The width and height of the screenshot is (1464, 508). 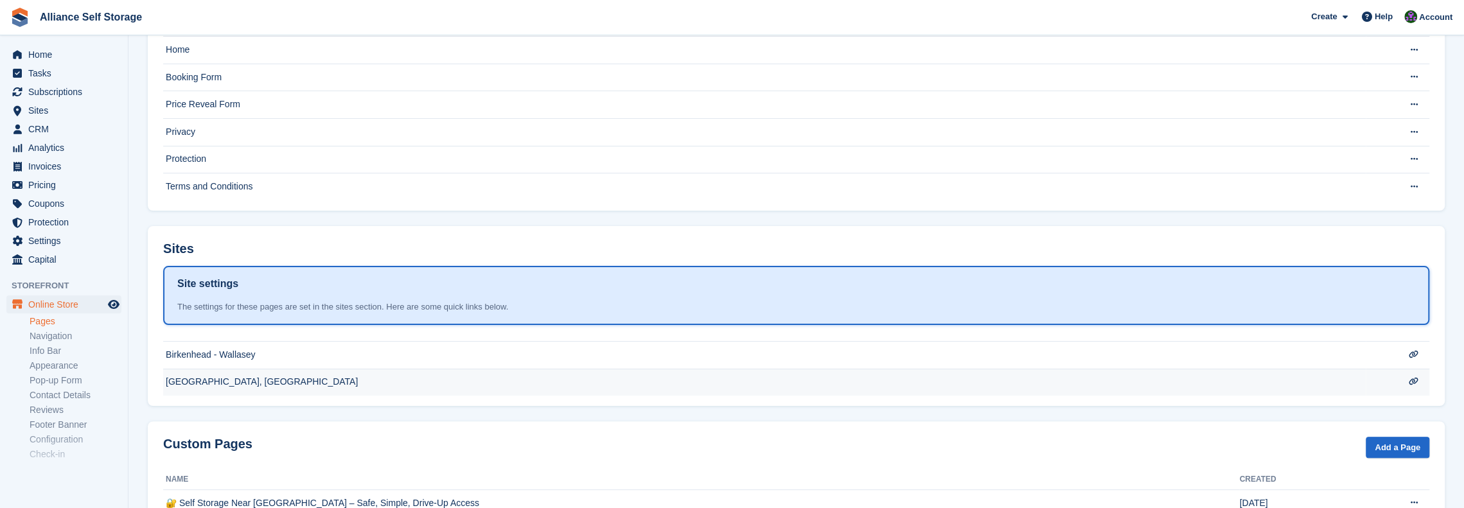 I want to click on th: Name, so click(x=701, y=480).